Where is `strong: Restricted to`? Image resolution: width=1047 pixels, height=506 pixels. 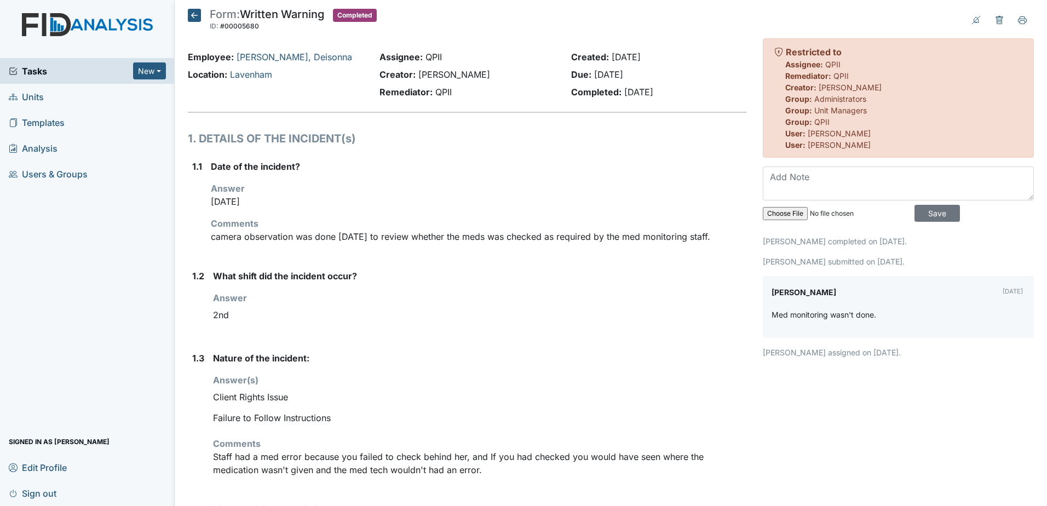
strong: Restricted to is located at coordinates (814, 52).